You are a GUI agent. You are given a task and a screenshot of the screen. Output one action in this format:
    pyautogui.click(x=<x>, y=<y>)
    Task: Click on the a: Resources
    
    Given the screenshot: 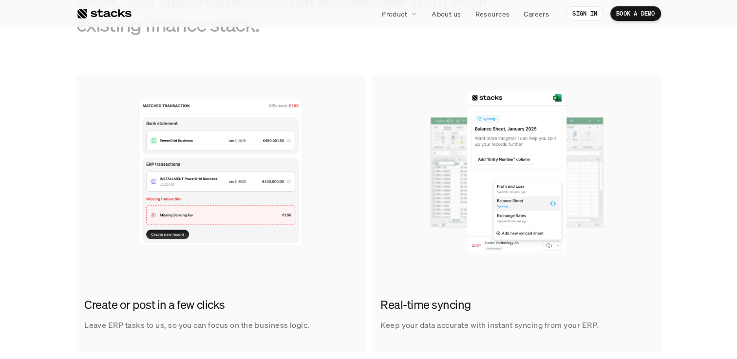 What is the action you would take?
    pyautogui.click(x=492, y=14)
    